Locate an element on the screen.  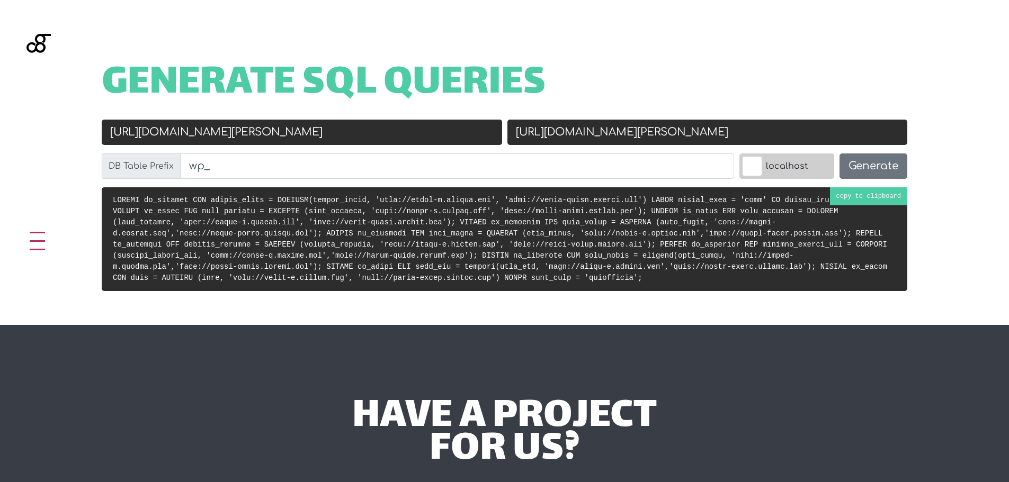
input: Old URL is located at coordinates (302, 132).